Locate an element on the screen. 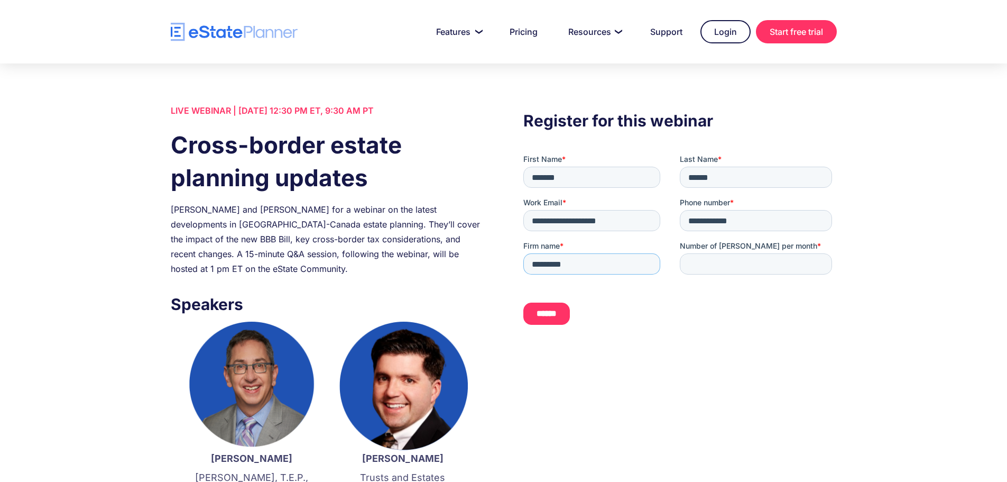 The image size is (1007, 482). h3: Speakers is located at coordinates (327, 304).